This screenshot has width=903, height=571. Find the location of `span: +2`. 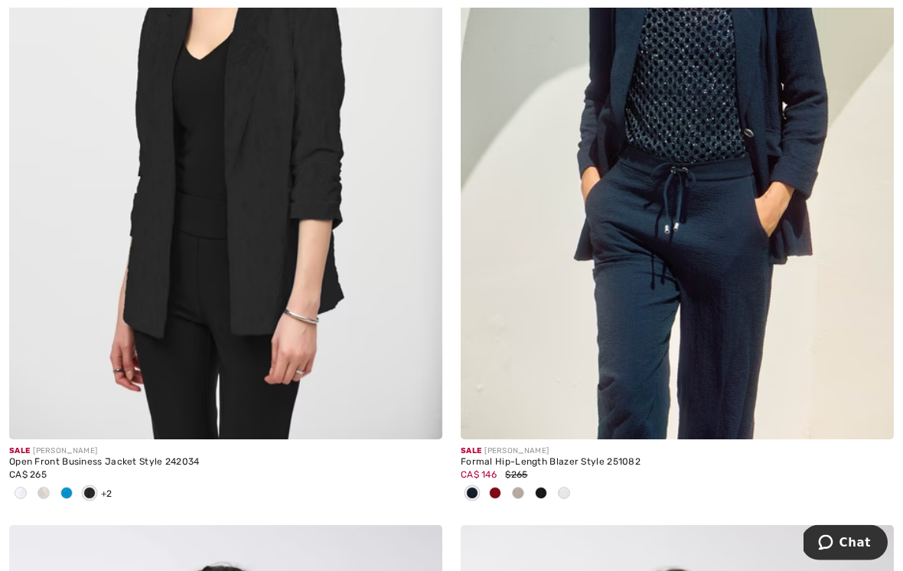

span: +2 is located at coordinates (106, 495).